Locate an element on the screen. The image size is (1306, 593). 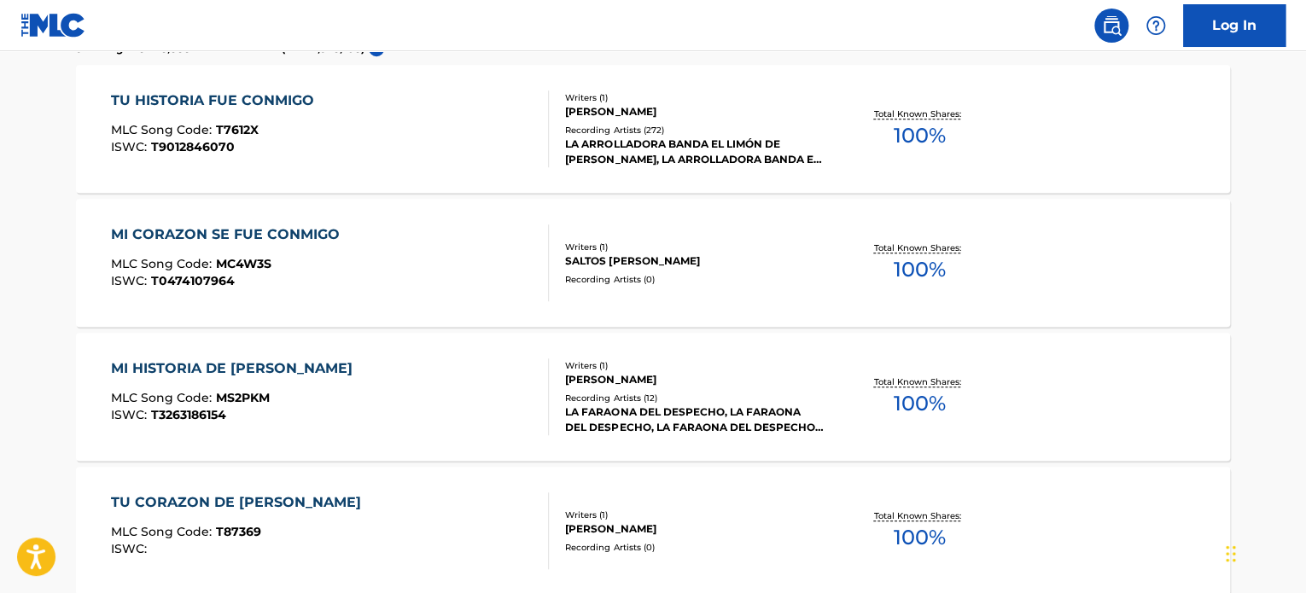
img: help is located at coordinates (1156, 26).